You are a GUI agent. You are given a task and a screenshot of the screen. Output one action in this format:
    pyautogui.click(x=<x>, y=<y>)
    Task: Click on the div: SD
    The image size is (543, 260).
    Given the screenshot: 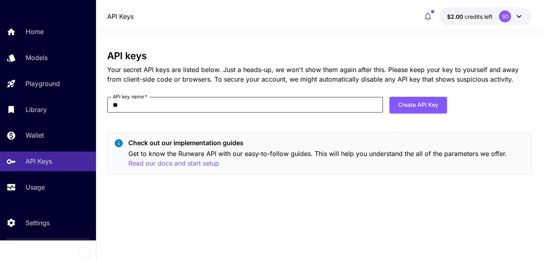 What is the action you would take?
    pyautogui.click(x=505, y=16)
    